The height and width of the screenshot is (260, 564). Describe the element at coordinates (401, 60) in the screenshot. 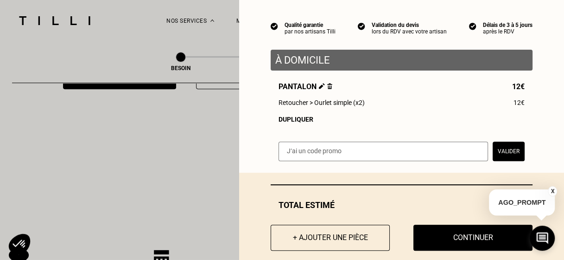

I see `p: À domicile` at that location.